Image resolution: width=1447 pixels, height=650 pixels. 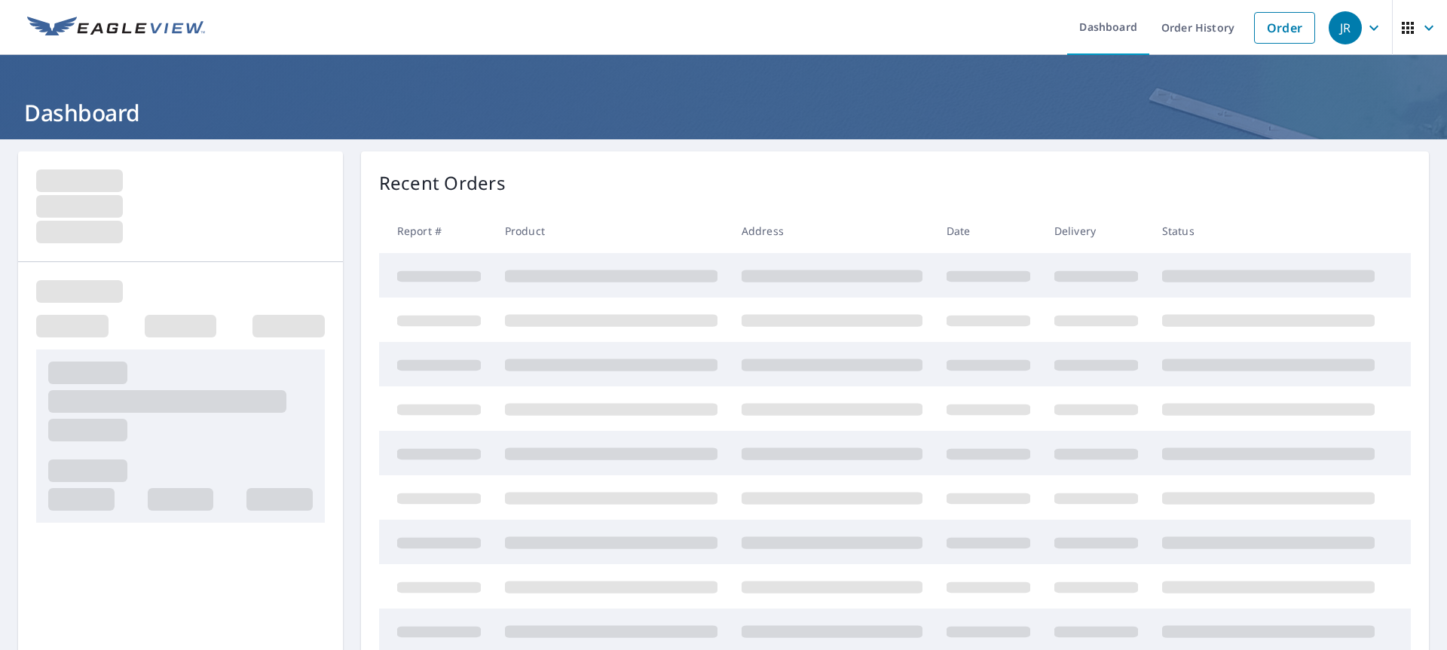 I want to click on th: Product, so click(x=611, y=231).